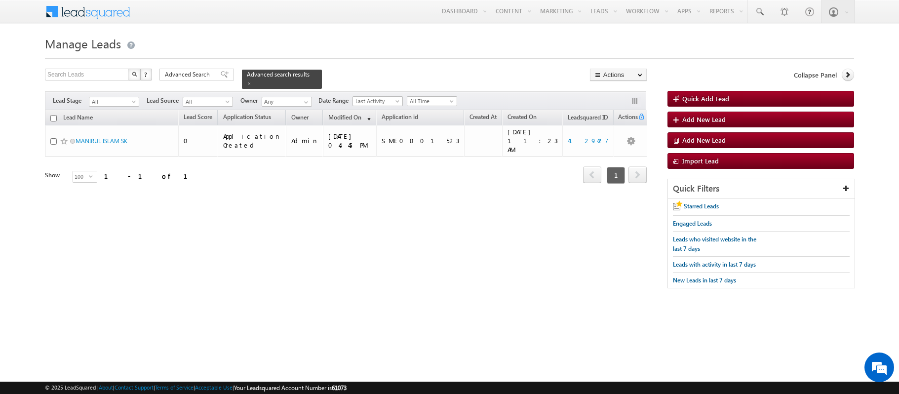 The image size is (899, 394). What do you see at coordinates (198, 141) in the screenshot?
I see `div: 0` at bounding box center [198, 141].